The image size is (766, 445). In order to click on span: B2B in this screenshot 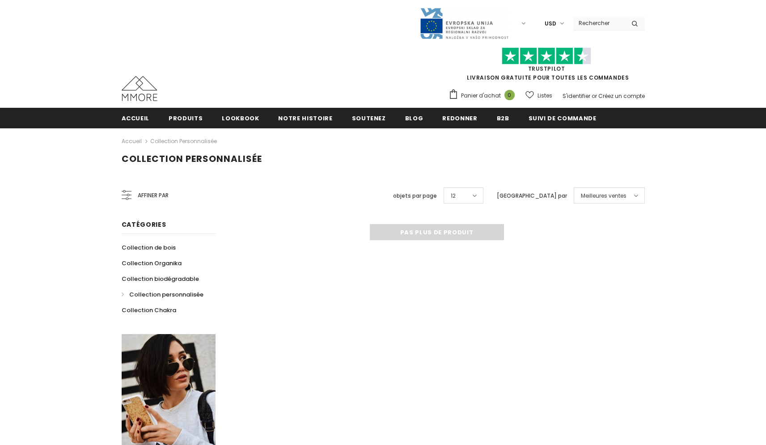, I will do `click(503, 118)`.